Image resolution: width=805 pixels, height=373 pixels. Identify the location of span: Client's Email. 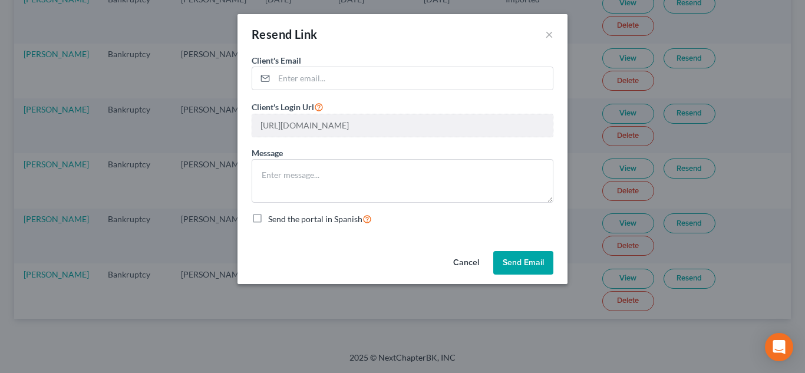
(276, 60).